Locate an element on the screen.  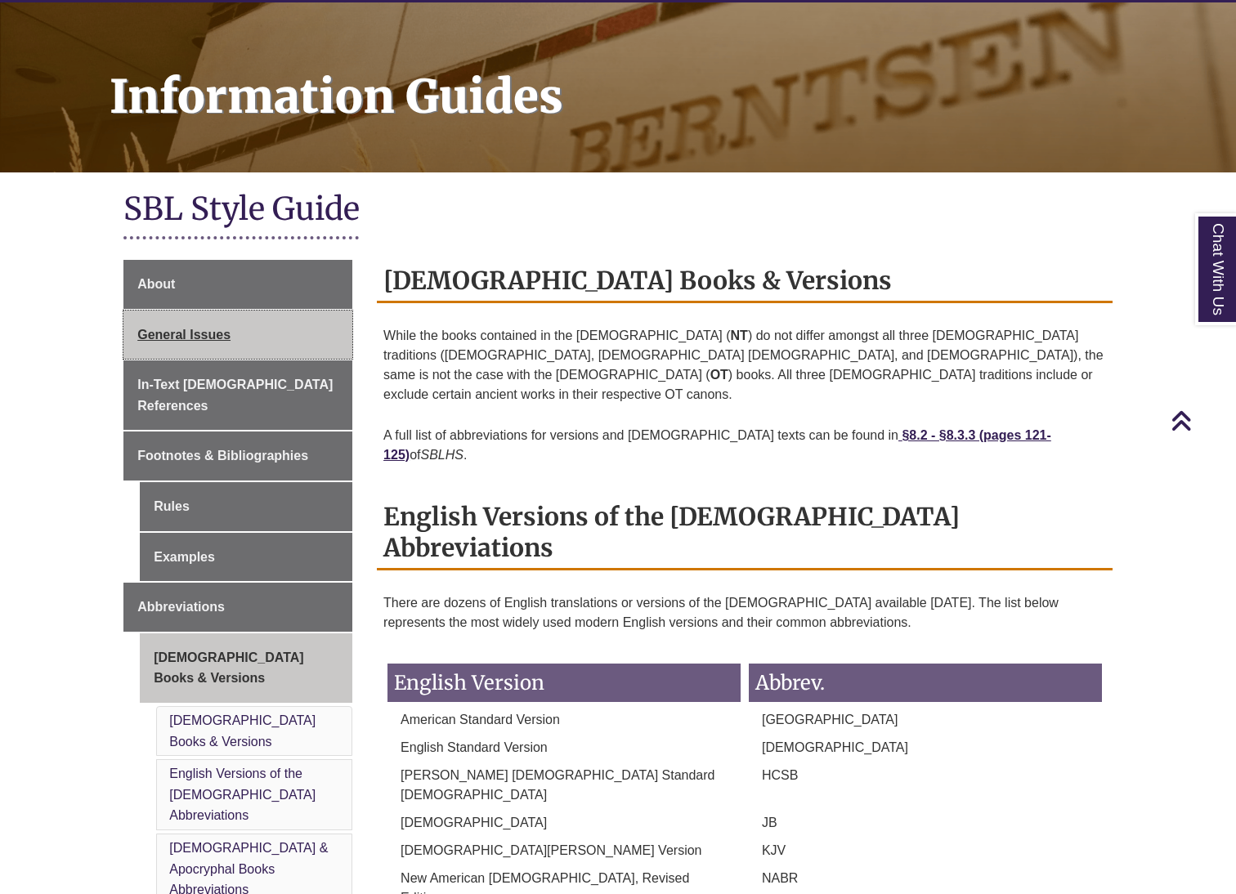
strong: OT is located at coordinates (719, 374).